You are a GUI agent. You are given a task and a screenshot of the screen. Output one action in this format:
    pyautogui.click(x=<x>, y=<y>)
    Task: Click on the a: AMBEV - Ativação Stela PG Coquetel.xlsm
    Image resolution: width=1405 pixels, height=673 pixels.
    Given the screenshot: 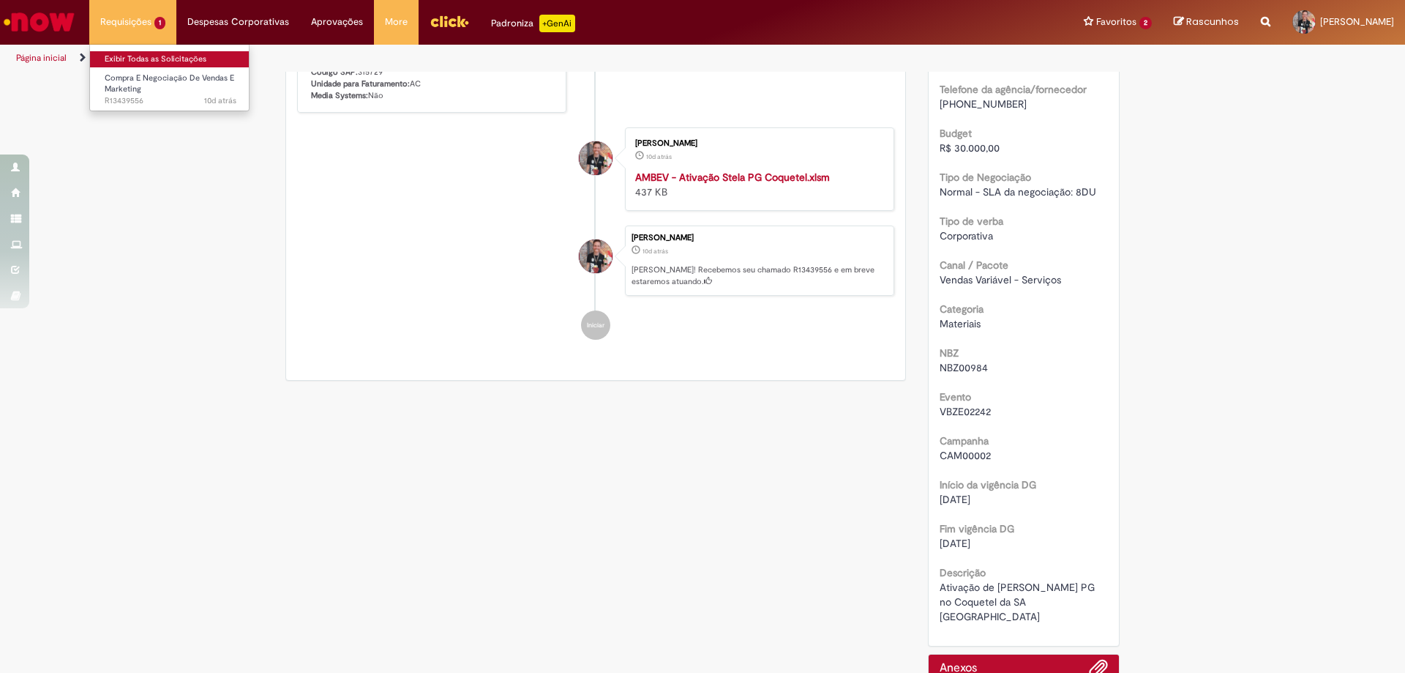 What is the action you would take?
    pyautogui.click(x=733, y=177)
    